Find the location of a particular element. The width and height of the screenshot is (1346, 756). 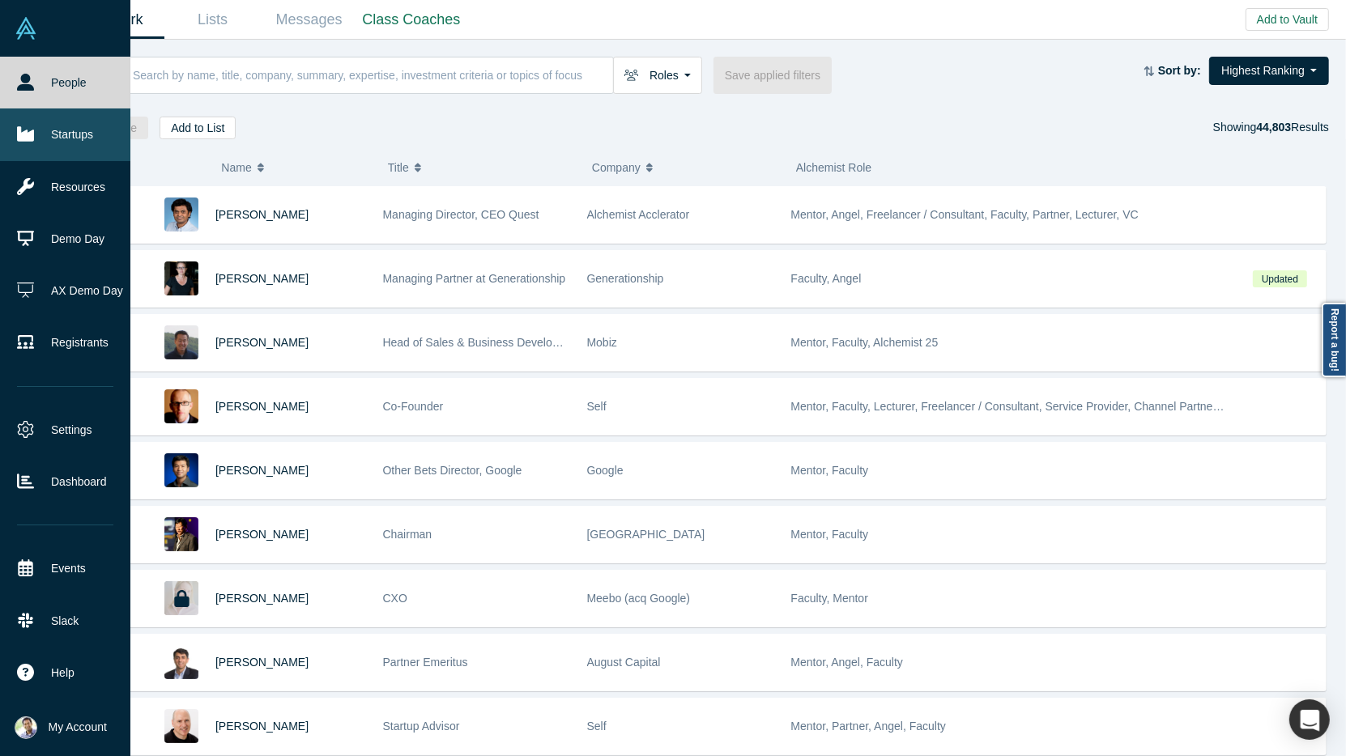

span: August Capital is located at coordinates (624, 662).